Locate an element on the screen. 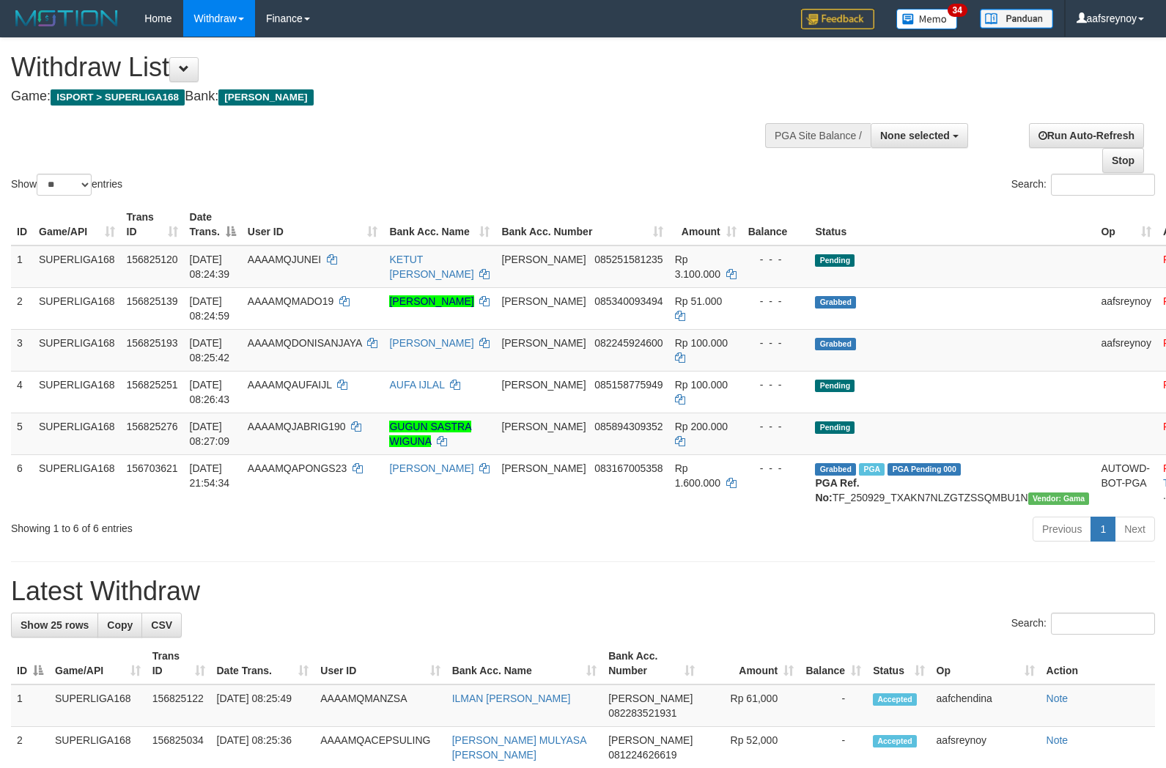 The image size is (1166, 768). th: Trans ID: activate to sort column ascending is located at coordinates (152, 224).